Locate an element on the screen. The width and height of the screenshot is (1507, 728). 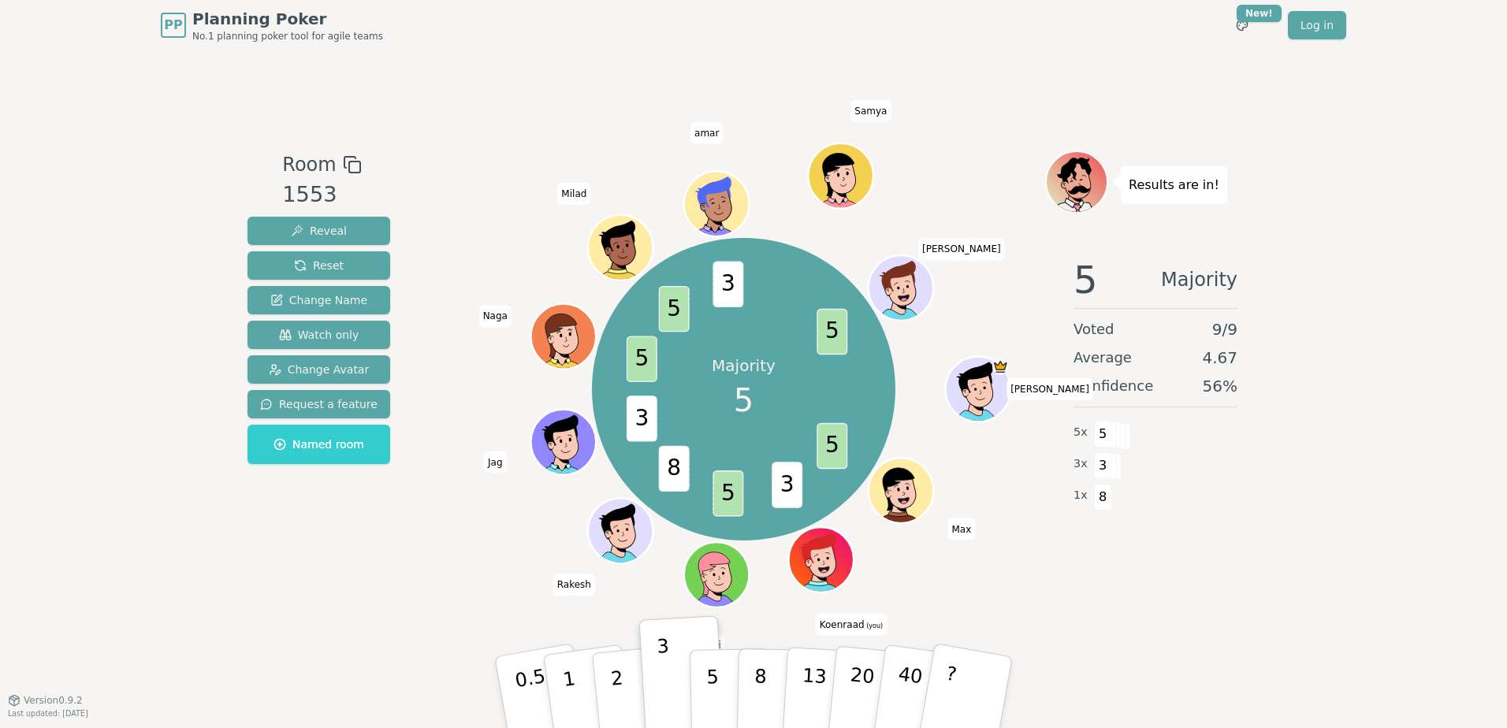
span: Change Name is located at coordinates (318, 300).